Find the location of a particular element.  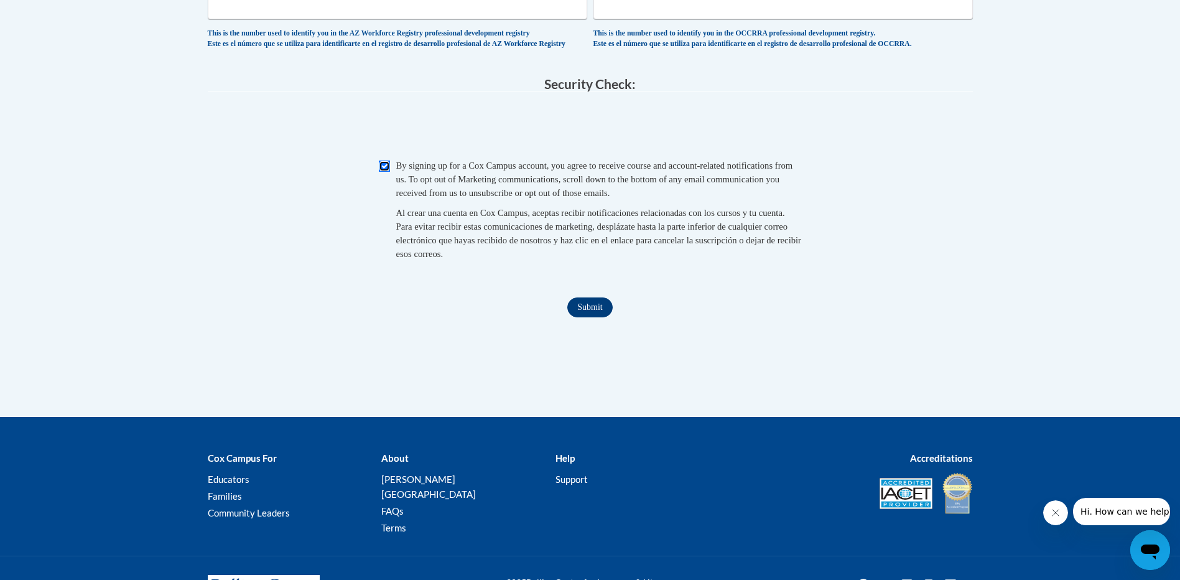

a: Educators is located at coordinates (228, 479).